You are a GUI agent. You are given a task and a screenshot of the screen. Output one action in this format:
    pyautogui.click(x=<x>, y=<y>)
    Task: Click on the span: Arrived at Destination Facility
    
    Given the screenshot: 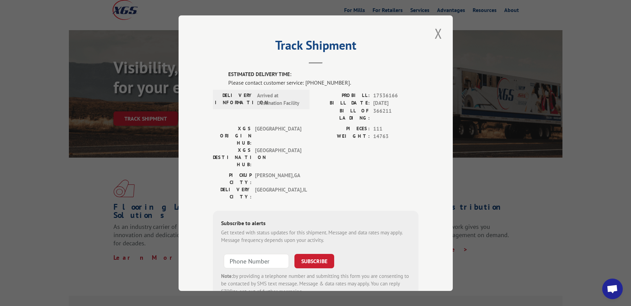 What is the action you would take?
    pyautogui.click(x=280, y=99)
    